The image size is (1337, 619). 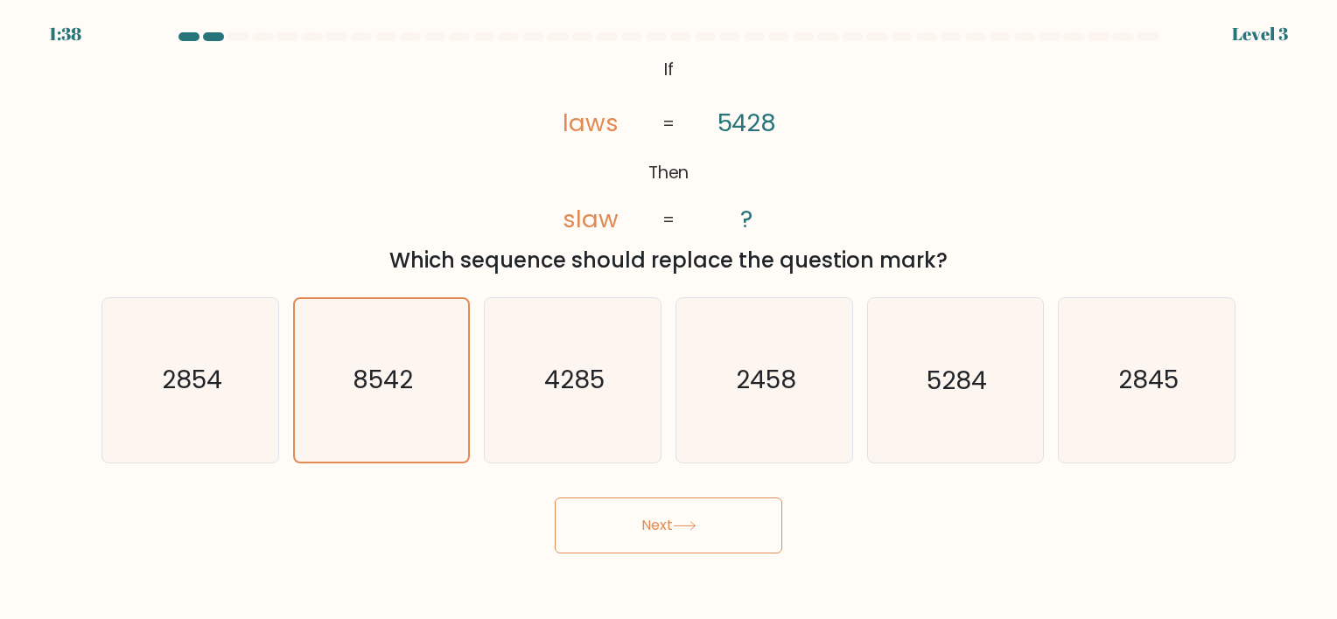 What do you see at coordinates (765, 381) in the screenshot?
I see `text: 2458` at bounding box center [765, 381].